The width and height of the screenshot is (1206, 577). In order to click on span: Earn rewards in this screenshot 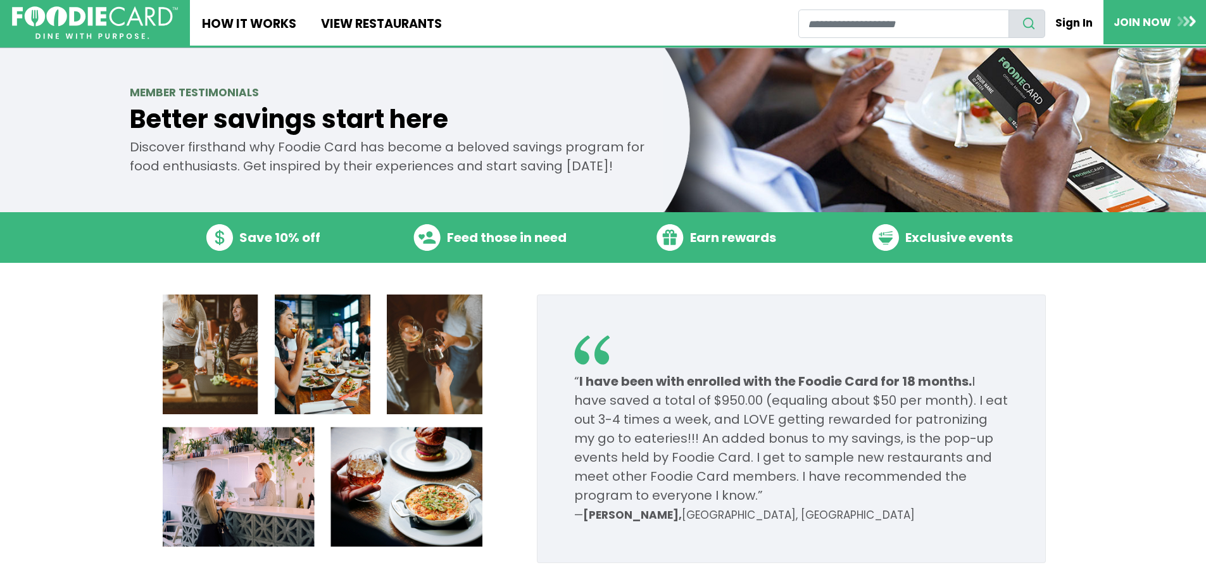, I will do `click(733, 237)`.